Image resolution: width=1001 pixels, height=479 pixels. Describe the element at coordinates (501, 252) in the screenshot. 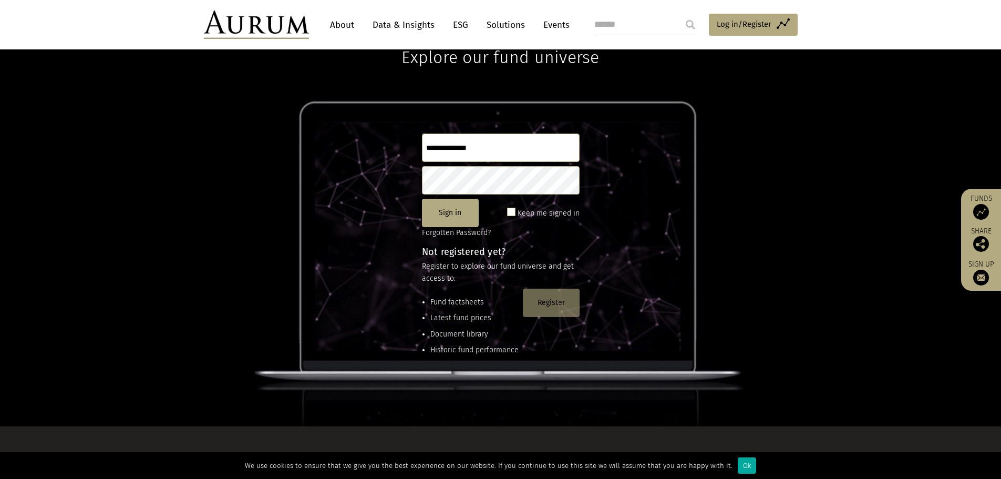

I see `h4: Not registered yet?` at that location.